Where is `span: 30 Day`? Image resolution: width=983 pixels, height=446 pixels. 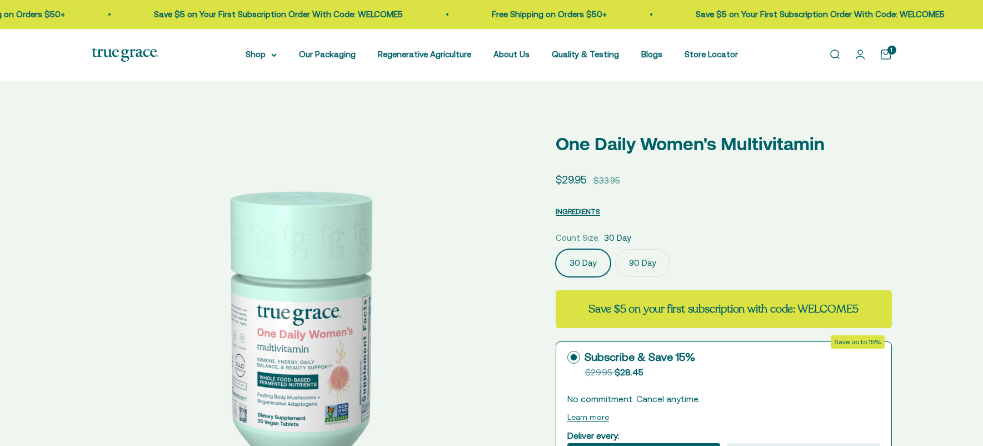 span: 30 Day is located at coordinates (617, 238).